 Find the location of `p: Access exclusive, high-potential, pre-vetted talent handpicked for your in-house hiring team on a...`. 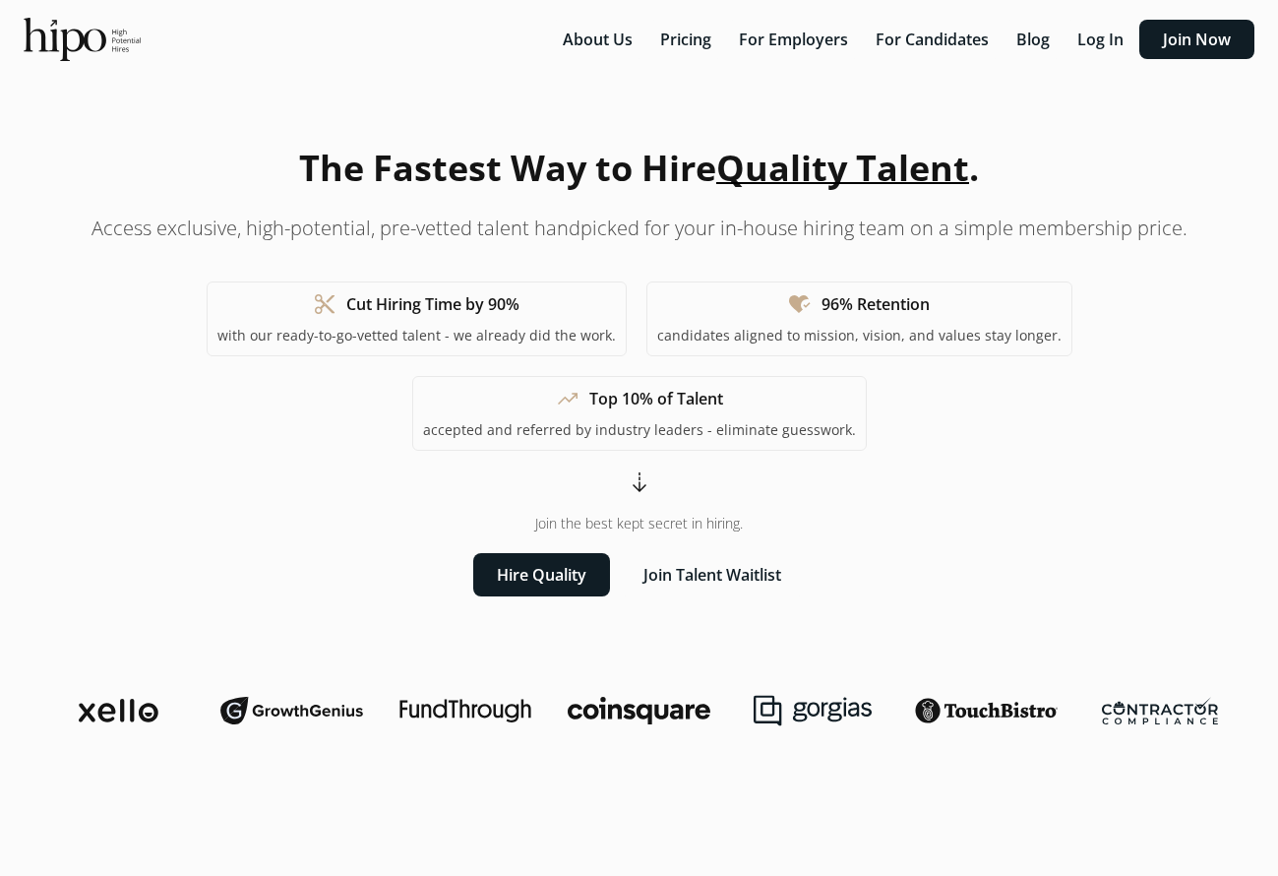

p: Access exclusive, high-potential, pre-vetted talent handpicked for your in-house hiring team on a... is located at coordinates (640, 228).